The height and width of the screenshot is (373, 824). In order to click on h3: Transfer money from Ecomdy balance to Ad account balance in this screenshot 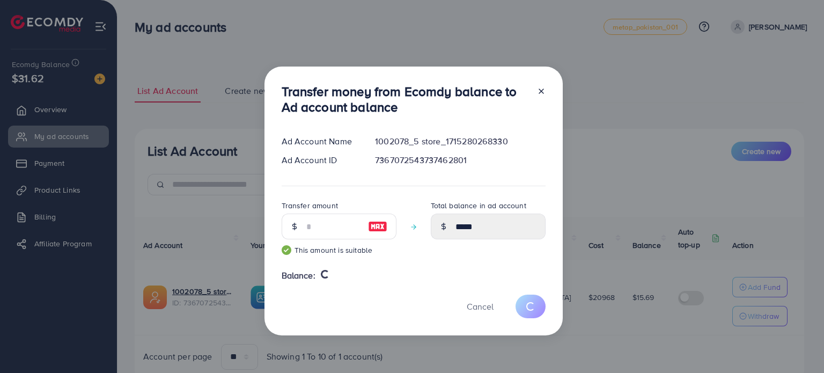, I will do `click(405, 99)`.